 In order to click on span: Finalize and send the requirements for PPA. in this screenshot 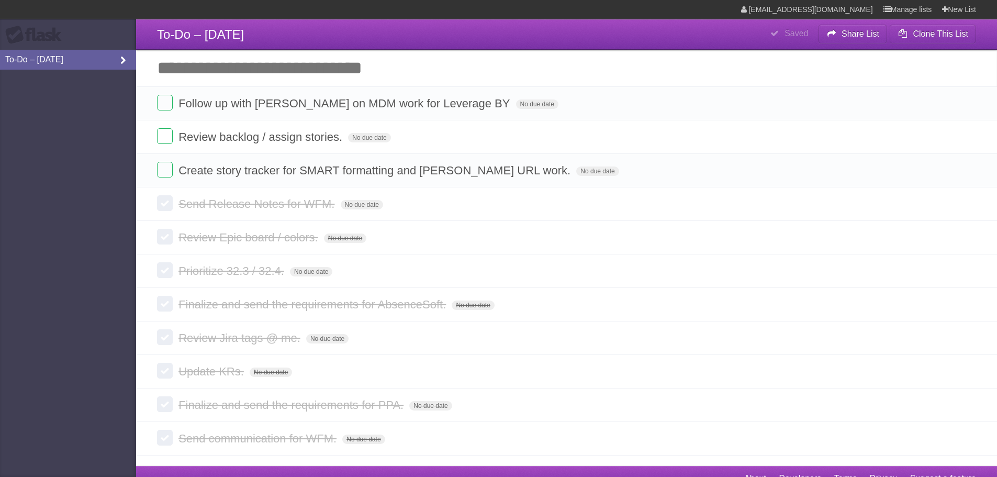, I will do `click(292, 405)`.